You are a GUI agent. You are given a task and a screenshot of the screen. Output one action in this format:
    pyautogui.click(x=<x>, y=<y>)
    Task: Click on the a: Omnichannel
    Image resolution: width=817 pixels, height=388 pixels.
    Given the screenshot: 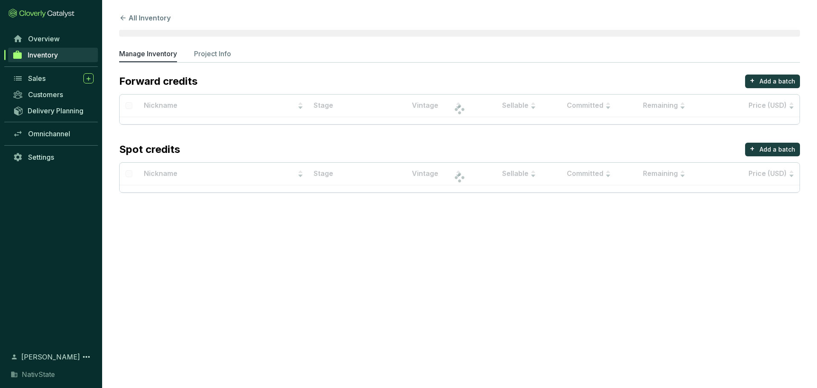 What is the action you would take?
    pyautogui.click(x=53, y=134)
    